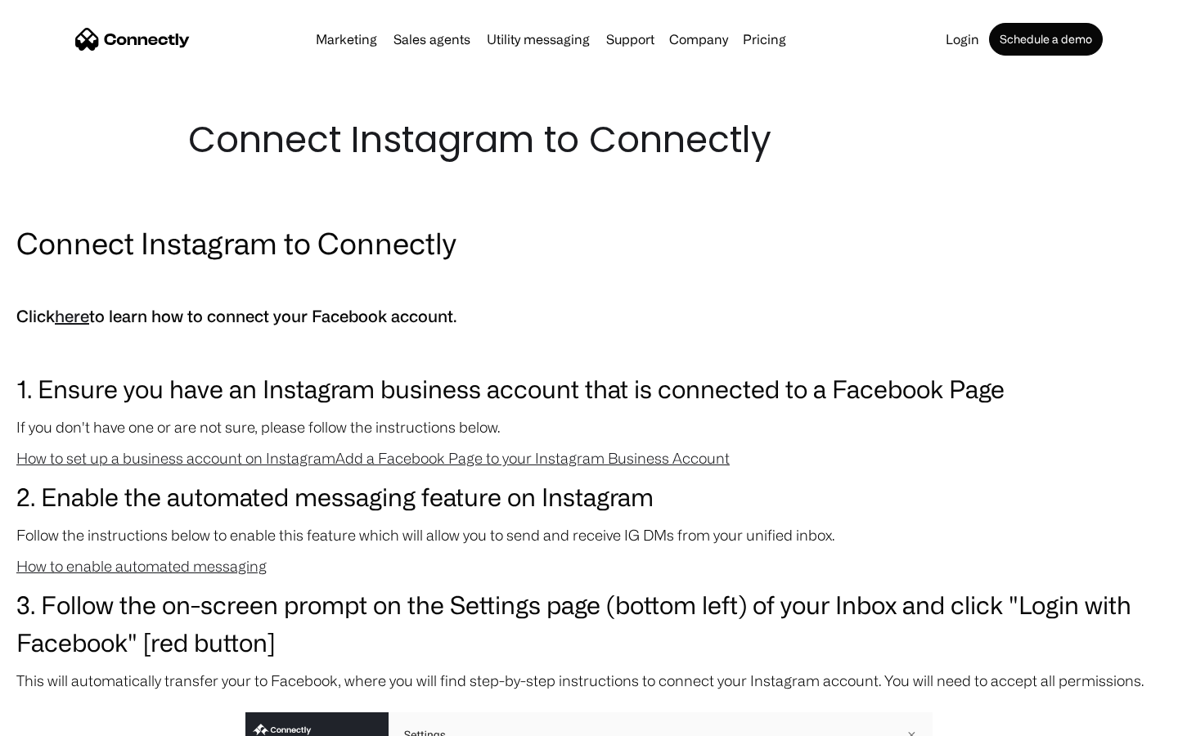  What do you see at coordinates (962, 39) in the screenshot?
I see `a: Login` at bounding box center [962, 39].